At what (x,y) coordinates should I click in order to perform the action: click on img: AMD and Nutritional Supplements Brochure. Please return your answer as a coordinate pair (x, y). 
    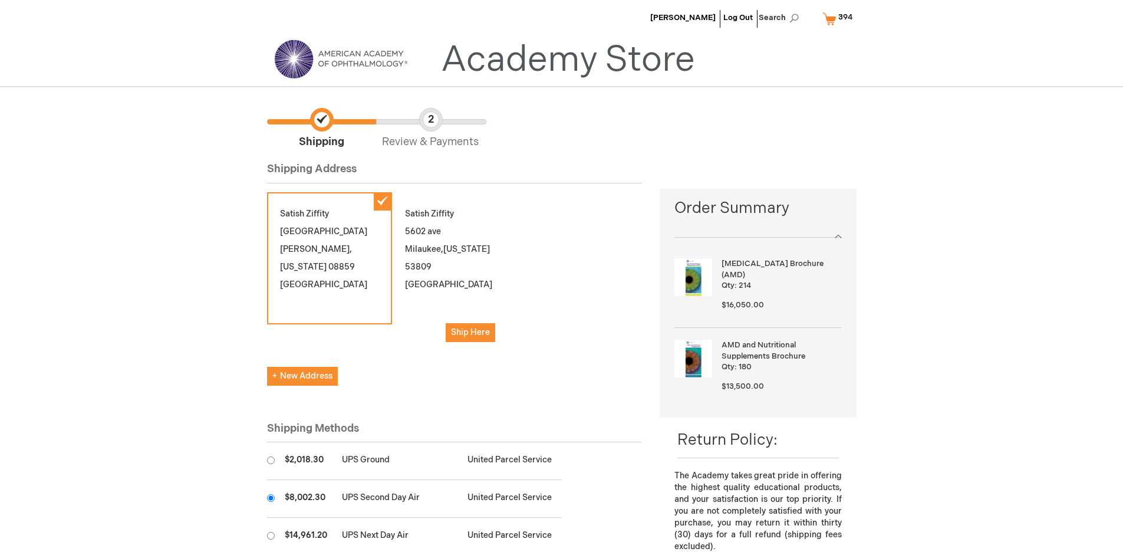
    Looking at the image, I should click on (693, 358).